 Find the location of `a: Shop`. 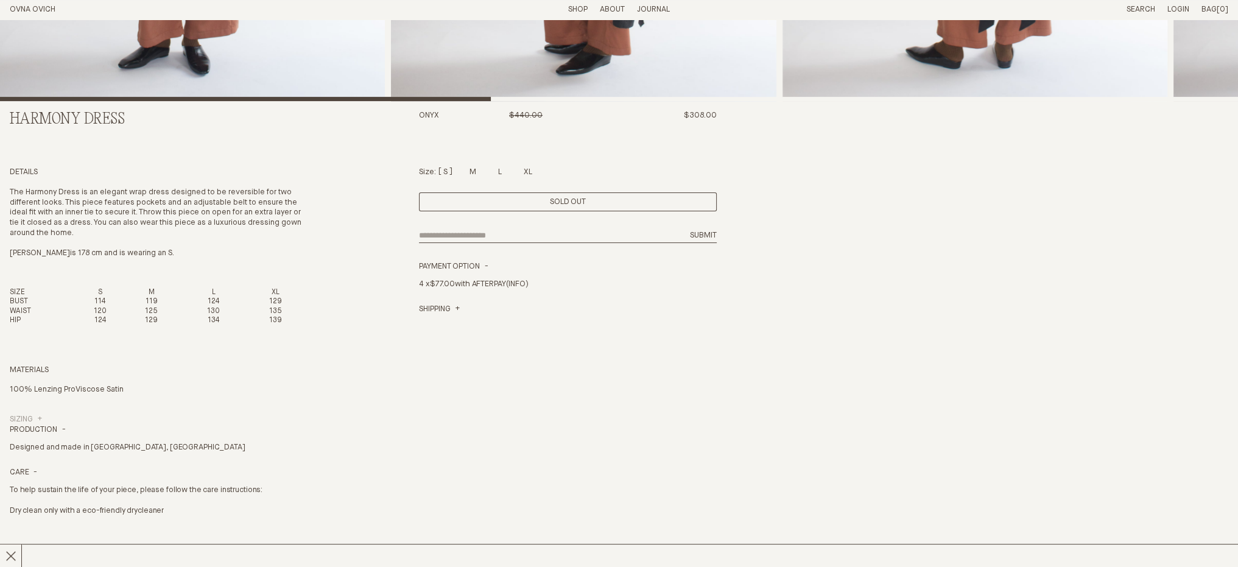

a: Shop is located at coordinates (578, 9).